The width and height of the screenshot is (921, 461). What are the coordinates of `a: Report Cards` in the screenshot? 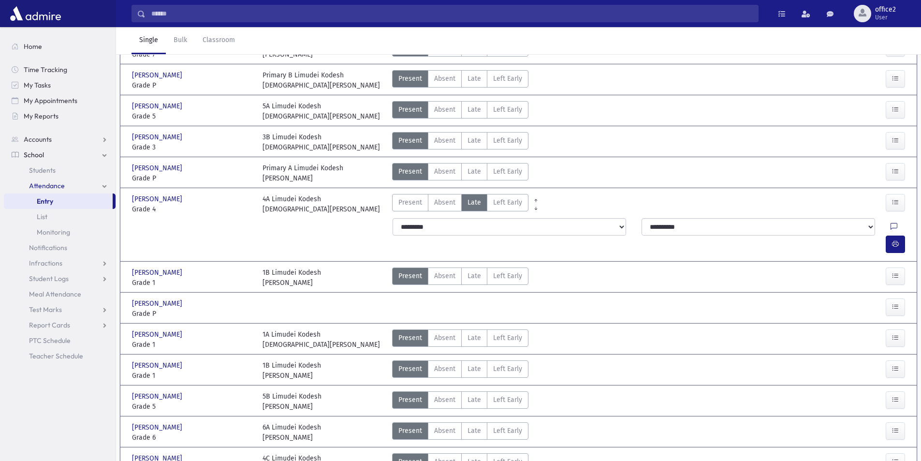 It's located at (59, 325).